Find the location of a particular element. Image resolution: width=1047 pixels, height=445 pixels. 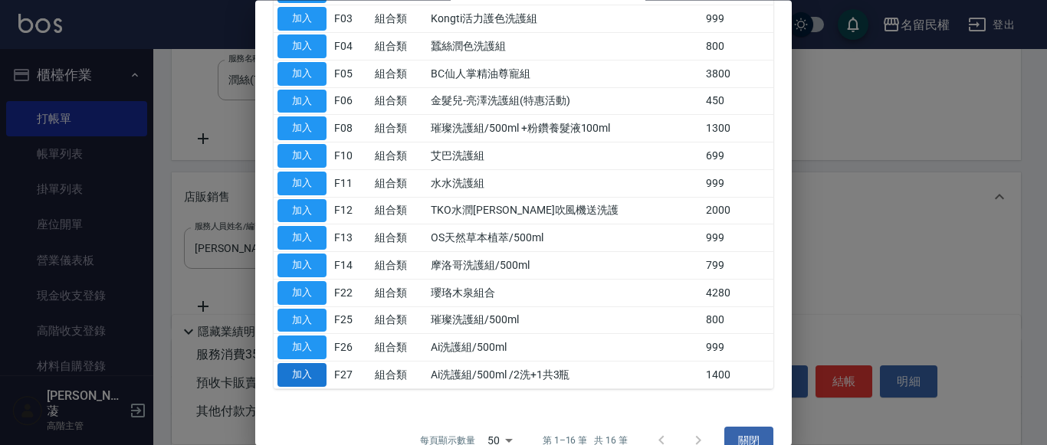

td: F03 is located at coordinates (350, 19).